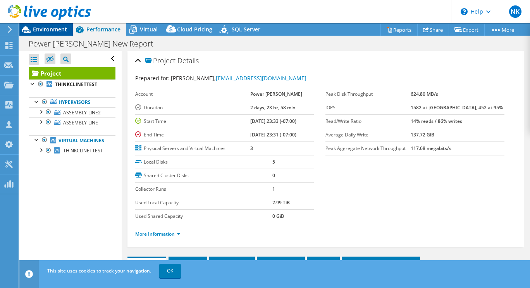 The width and height of the screenshot is (530, 288). Describe the element at coordinates (274, 189) in the screenshot. I see `b: 1` at that location.